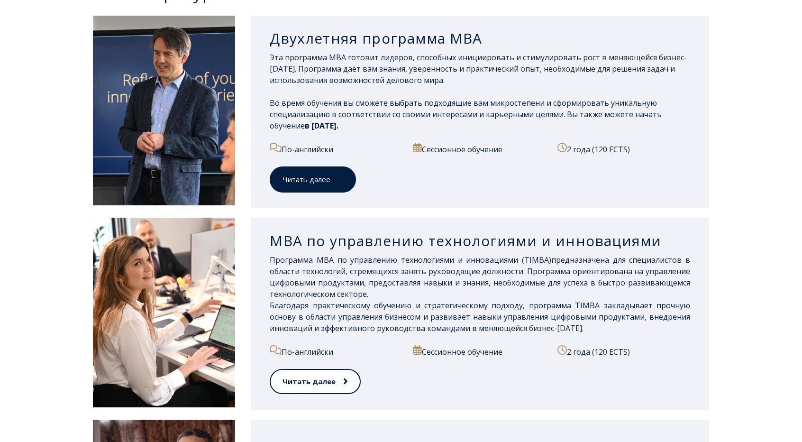 The width and height of the screenshot is (802, 442). What do you see at coordinates (465, 114) in the screenshot?
I see `font: Во время обучения вы сможете выбрать подходящие вам микростепени и сформировать уникальную специа...` at bounding box center [465, 114].